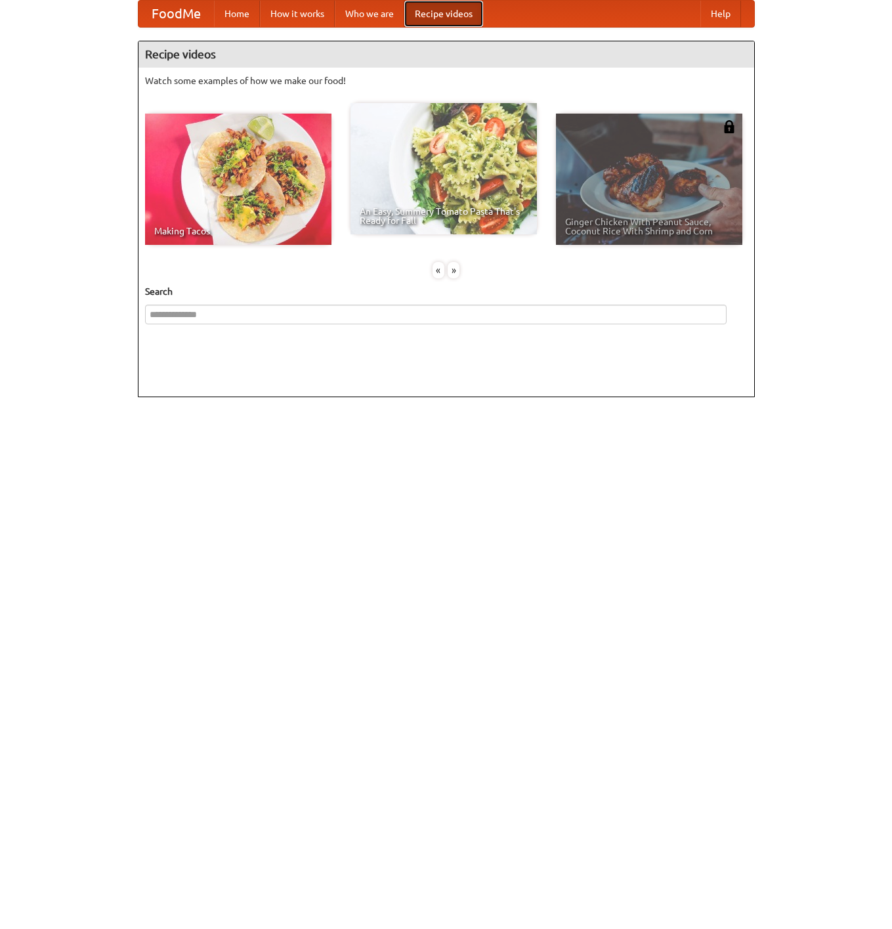 This screenshot has height=929, width=892. Describe the element at coordinates (721, 14) in the screenshot. I see `a: Help` at that location.